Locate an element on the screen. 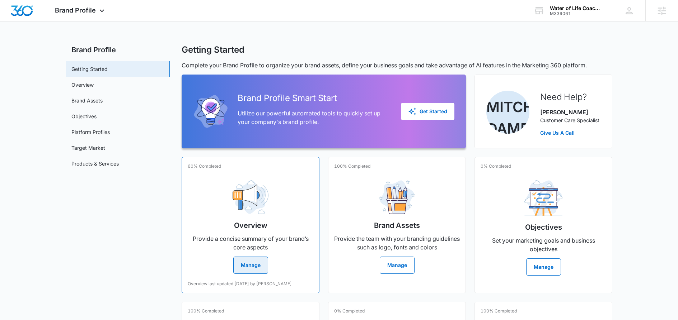  p: Provide a concise summary of your brand’s core aspects is located at coordinates (250, 243).